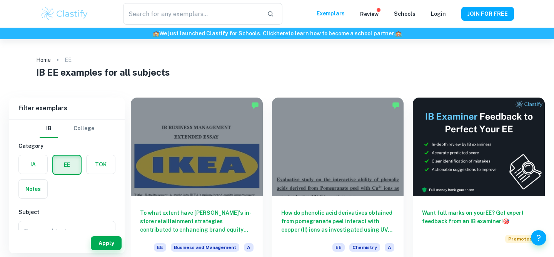  Describe the element at coordinates (277, 33) in the screenshot. I see `h6: We just launched Clastify for Schools. Click to learn how to become a school partner.` at that location.